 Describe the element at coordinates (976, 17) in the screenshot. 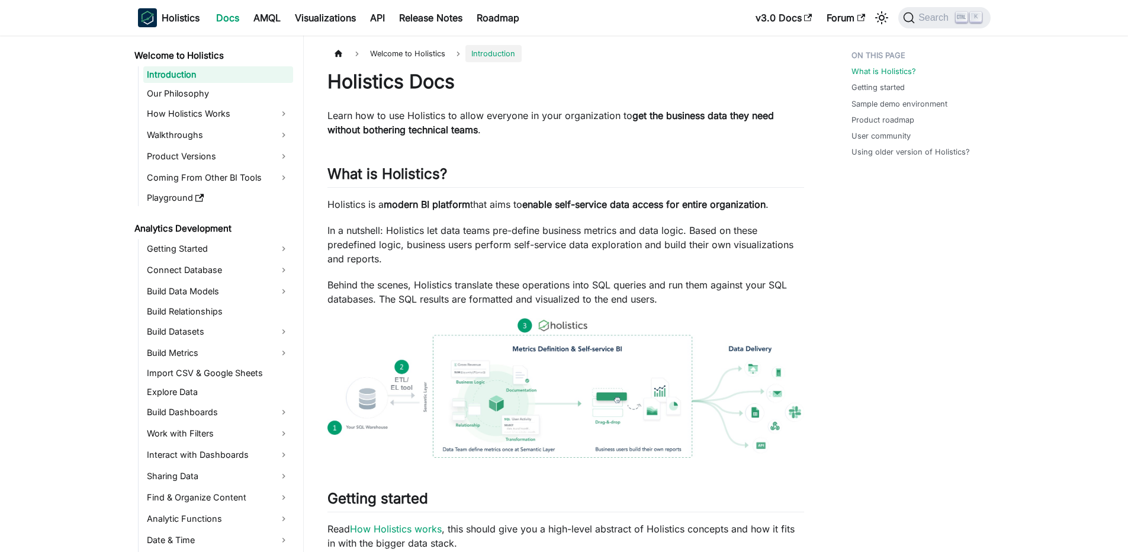

I see `kbd: K` at that location.